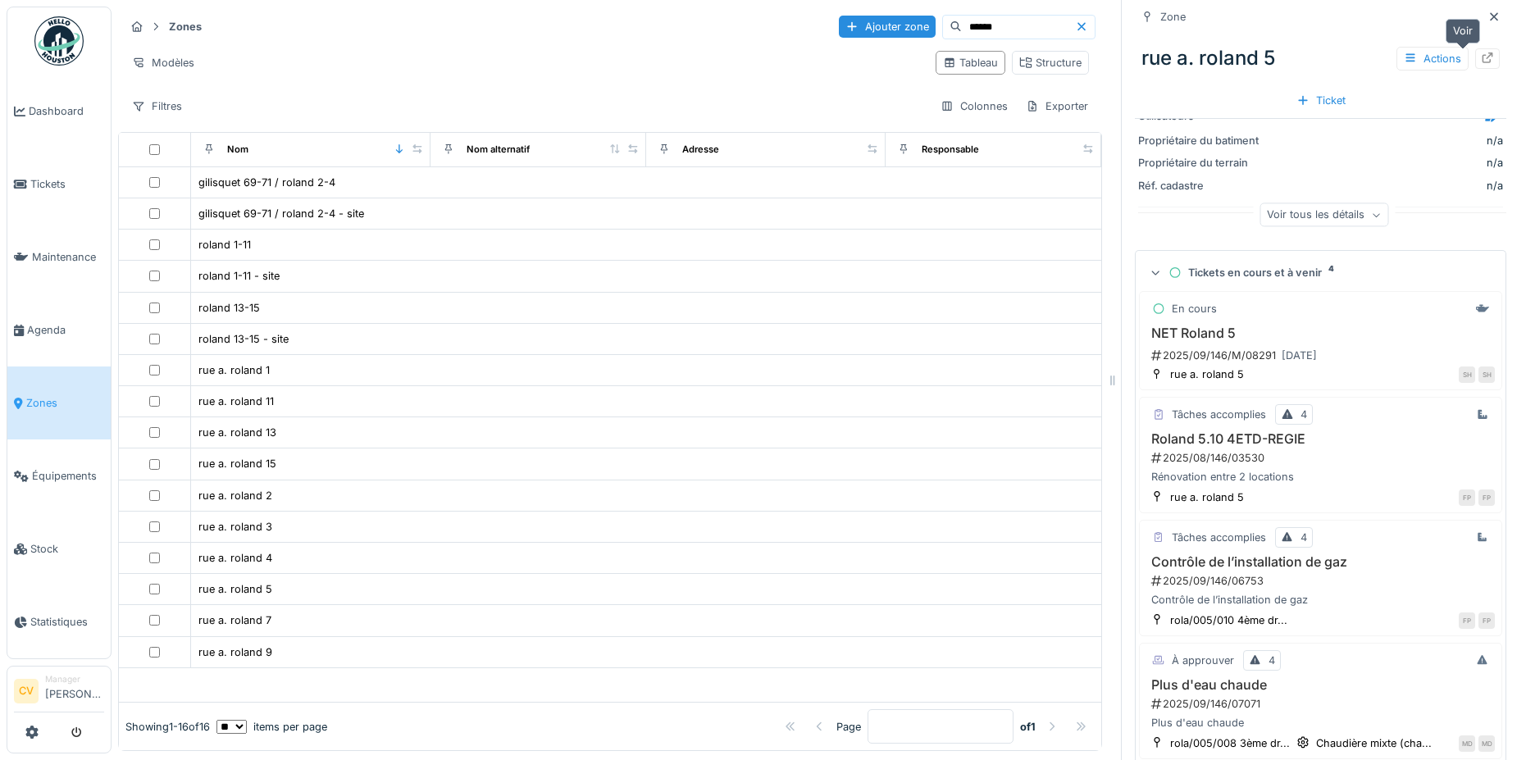  What do you see at coordinates (59, 622) in the screenshot?
I see `a: Statistiques` at bounding box center [59, 622].